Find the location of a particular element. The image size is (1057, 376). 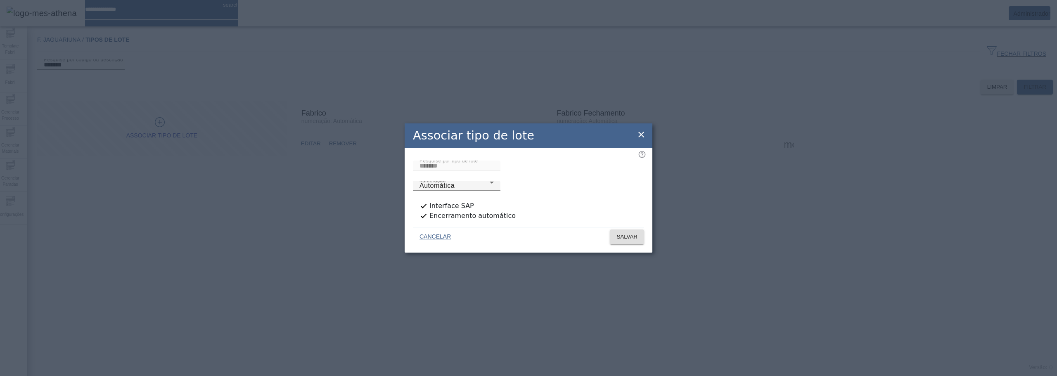

button: CANCELAR is located at coordinates (435, 237).